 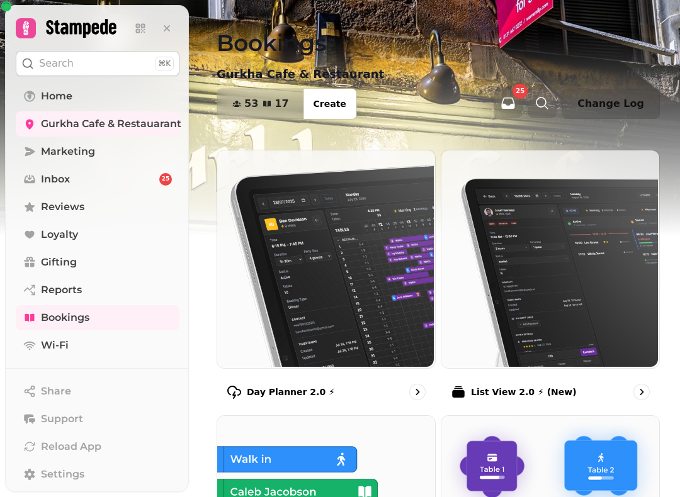 What do you see at coordinates (325, 258) in the screenshot?
I see `img: Day Planner 2.0 ⚡` at bounding box center [325, 258].